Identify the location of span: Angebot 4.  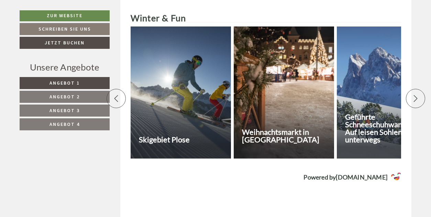
(65, 124).